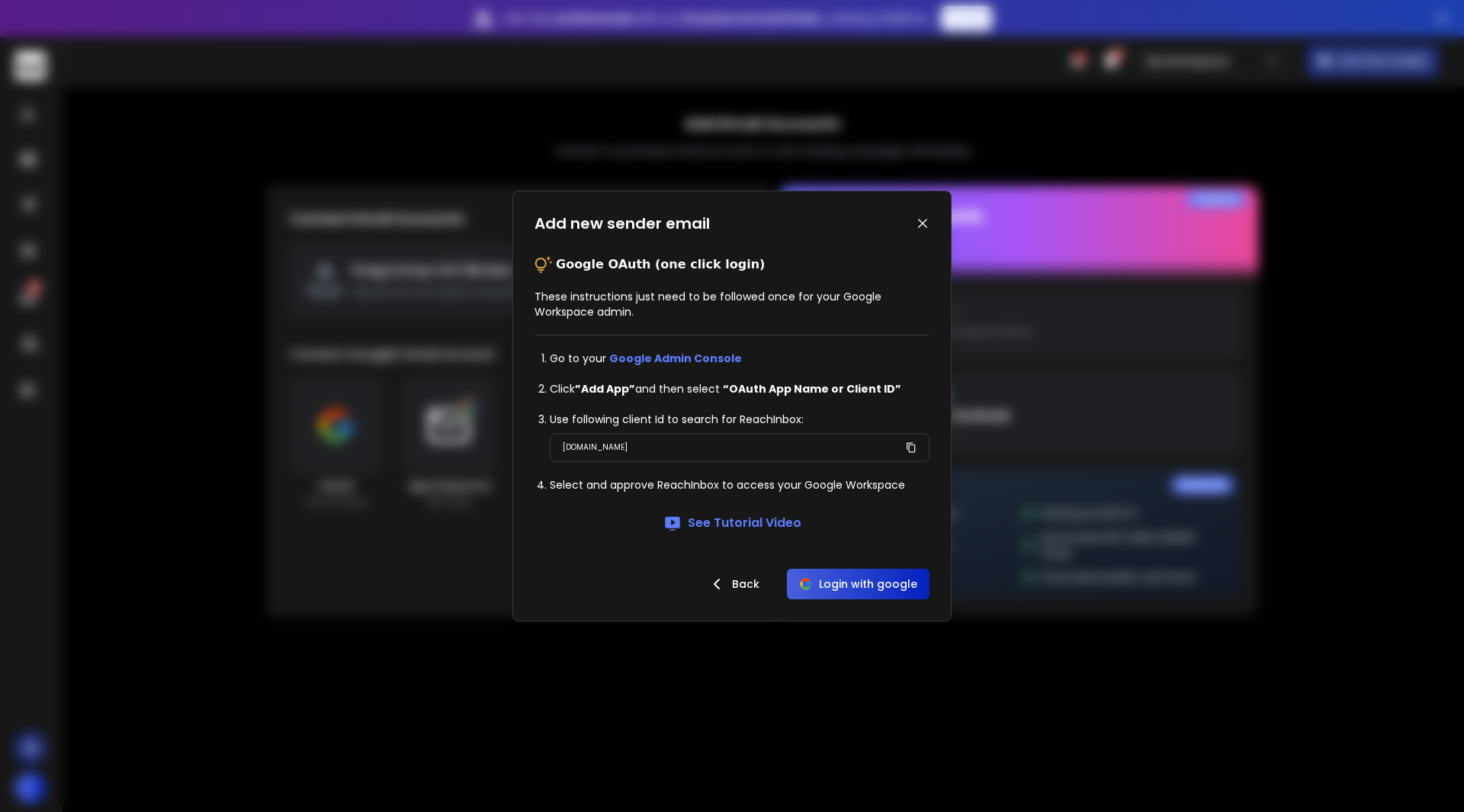 This screenshot has width=1464, height=812. I want to click on a: Google Admin Console, so click(675, 358).